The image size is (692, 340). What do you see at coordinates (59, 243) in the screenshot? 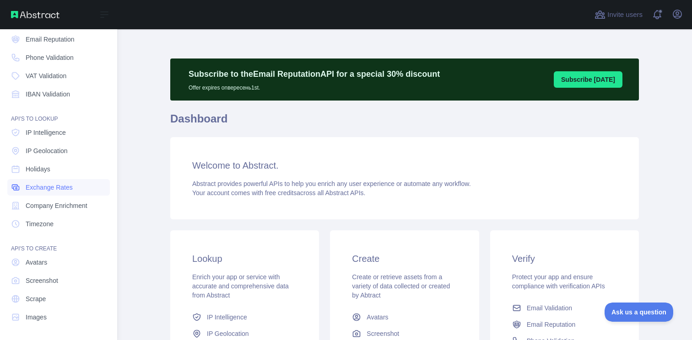
I see `div: API'S TO CREATE` at bounding box center [59, 243].